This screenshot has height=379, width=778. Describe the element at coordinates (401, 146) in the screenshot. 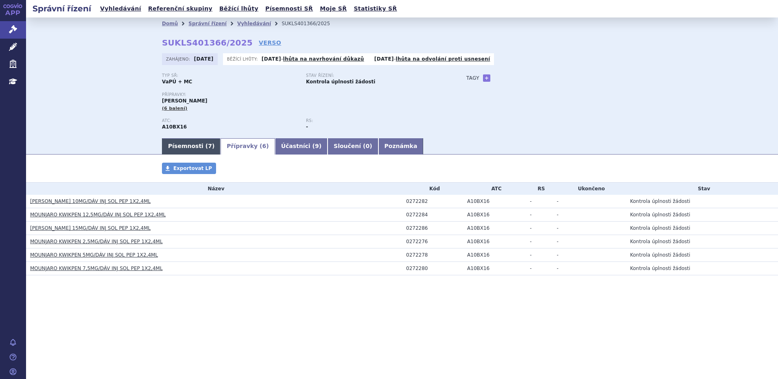

I see `a: Poznámka` at that location.